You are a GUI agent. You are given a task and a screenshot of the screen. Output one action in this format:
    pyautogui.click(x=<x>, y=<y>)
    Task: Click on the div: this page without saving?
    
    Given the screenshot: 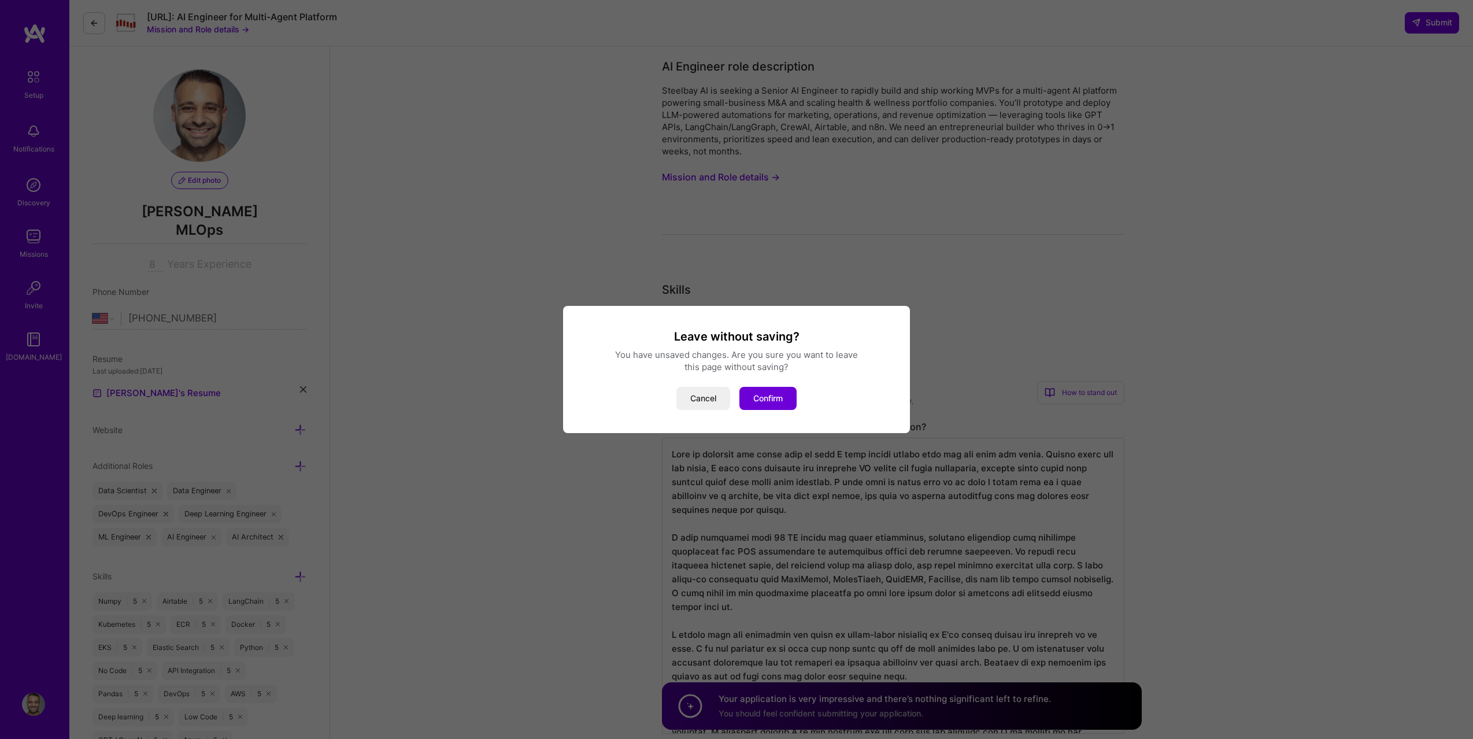 What is the action you would take?
    pyautogui.click(x=737, y=367)
    